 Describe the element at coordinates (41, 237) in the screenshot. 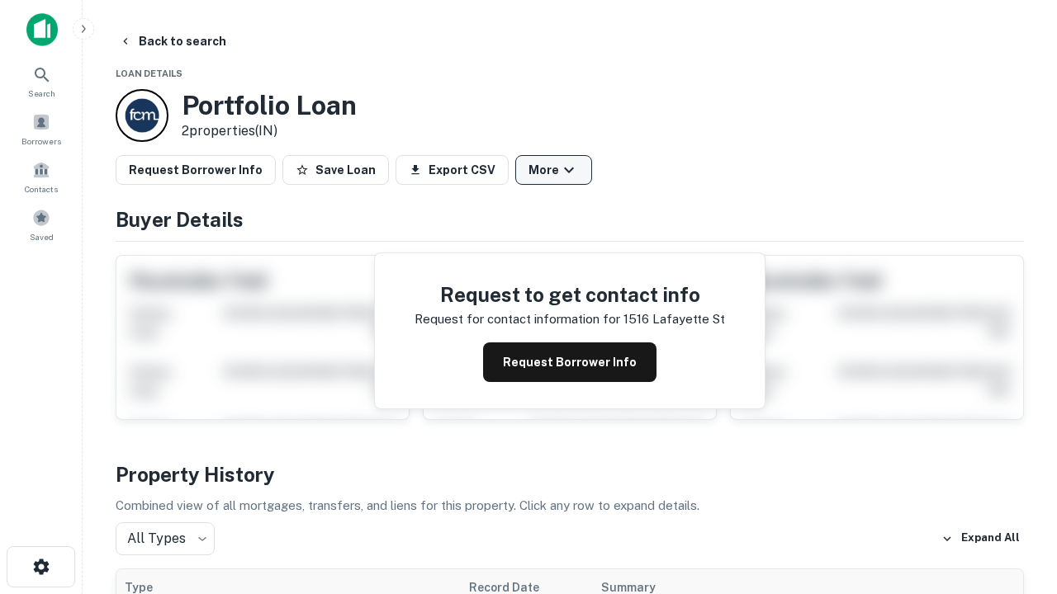

I see `span: Saved` at that location.